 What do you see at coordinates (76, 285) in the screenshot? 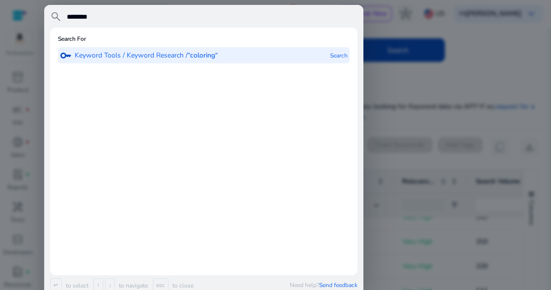
I see `p: to select` at bounding box center [76, 285].